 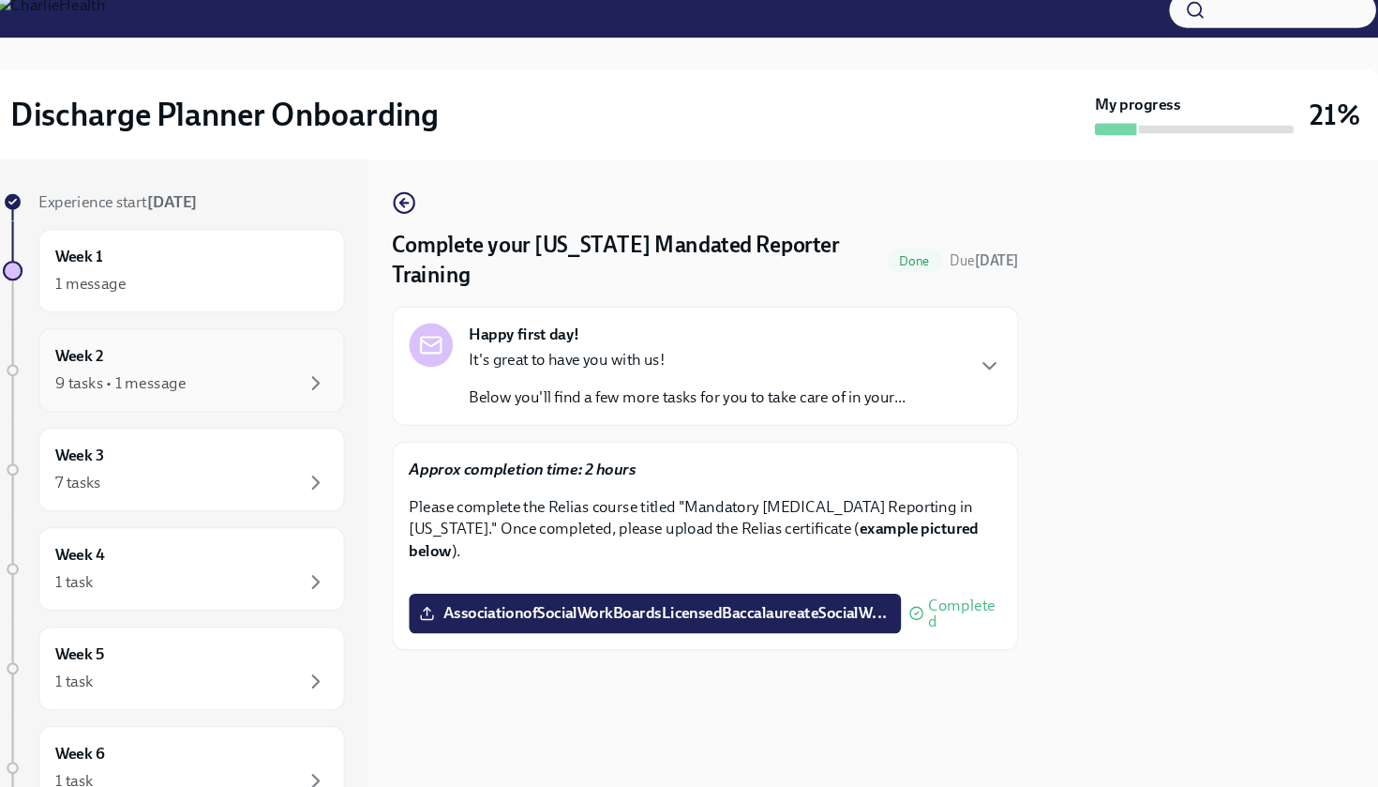 I want to click on h6: Week 1, so click(x=116, y=259).